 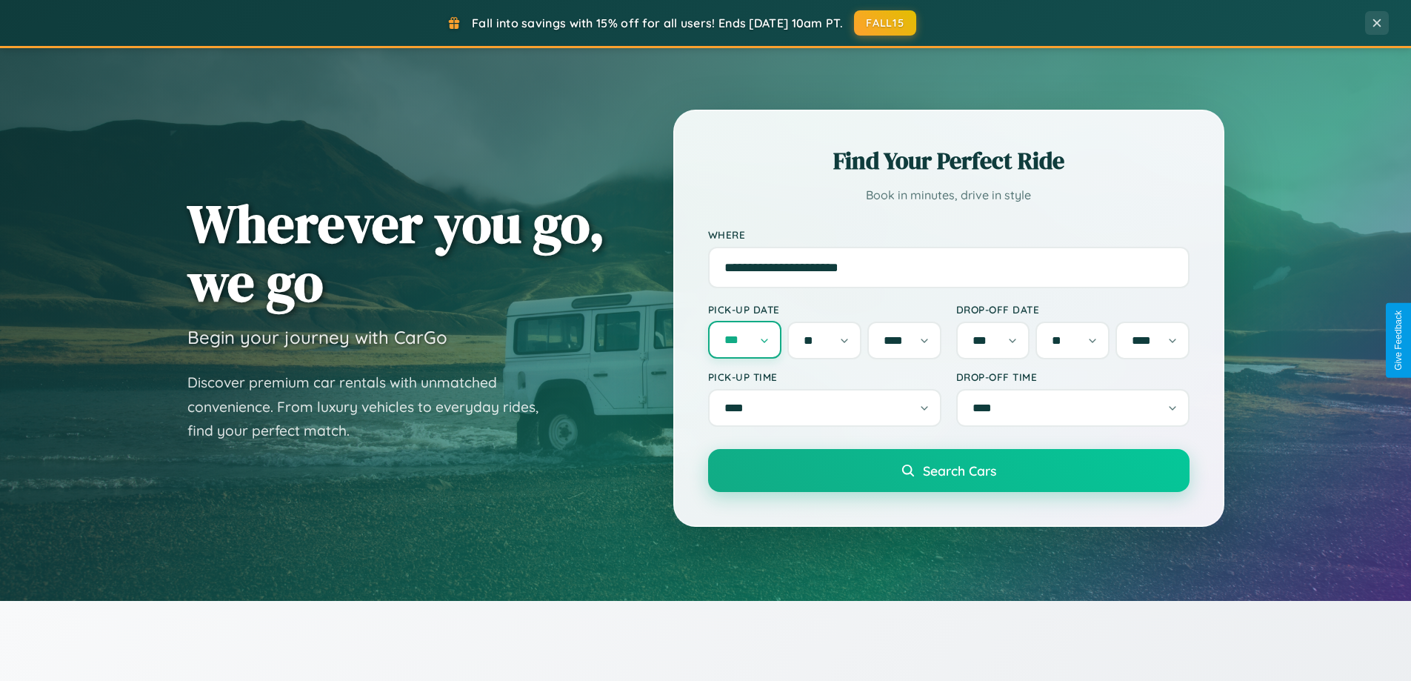 What do you see at coordinates (1399, 340) in the screenshot?
I see `div: Give Feedback` at bounding box center [1399, 340].